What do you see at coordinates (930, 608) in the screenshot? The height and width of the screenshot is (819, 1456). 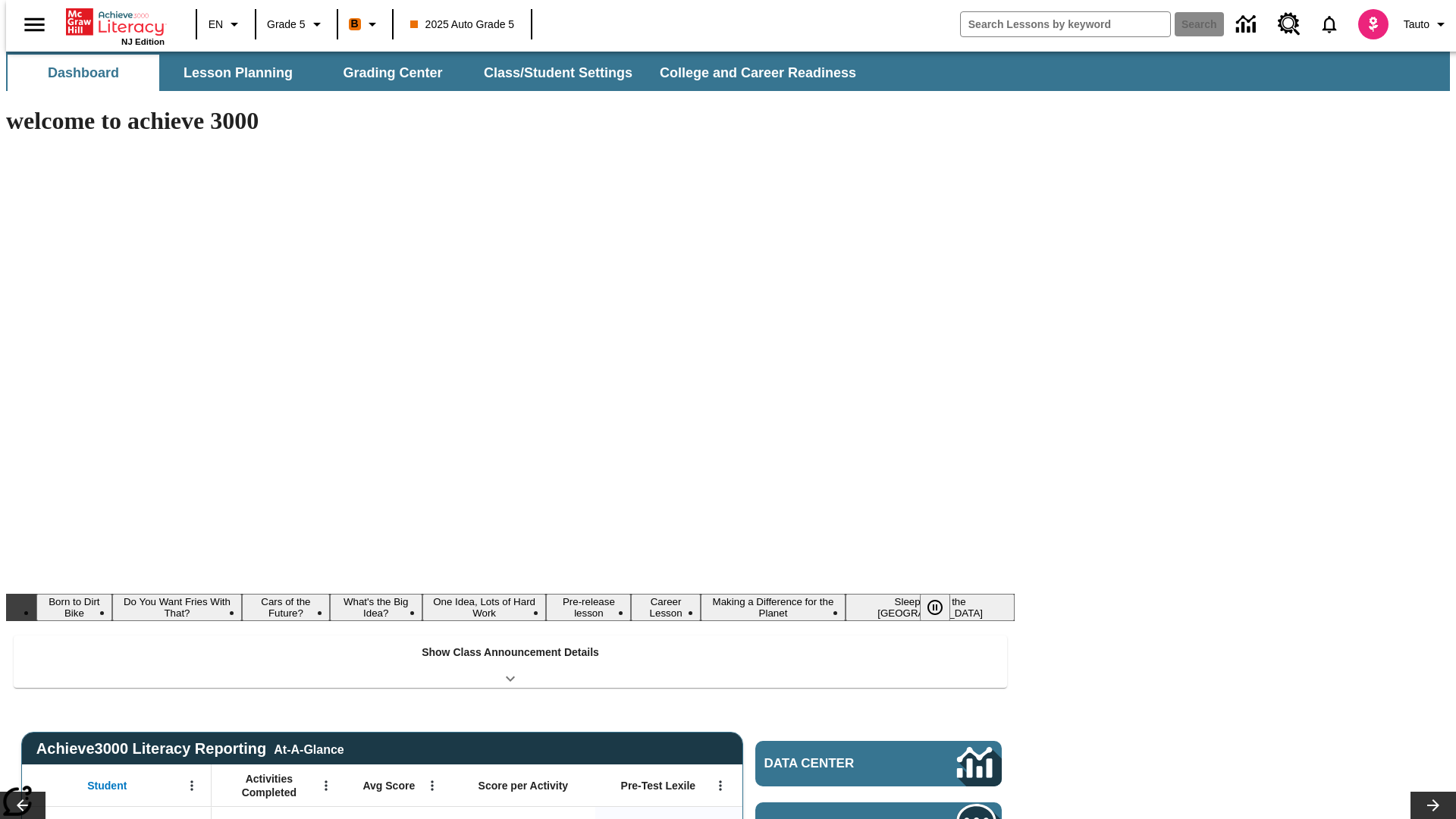 I see `button: Slide 9 Sleepless in the Animal Kingdom` at bounding box center [930, 608].